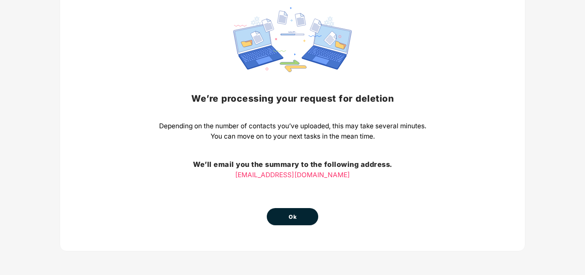 The height and width of the screenshot is (275, 585). What do you see at coordinates (293, 165) in the screenshot?
I see `h3: We’ll email you the summary to the following address.` at bounding box center [293, 165].